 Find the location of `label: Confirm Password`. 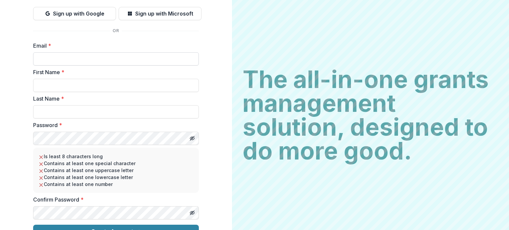

label: Confirm Password is located at coordinates (114, 200).